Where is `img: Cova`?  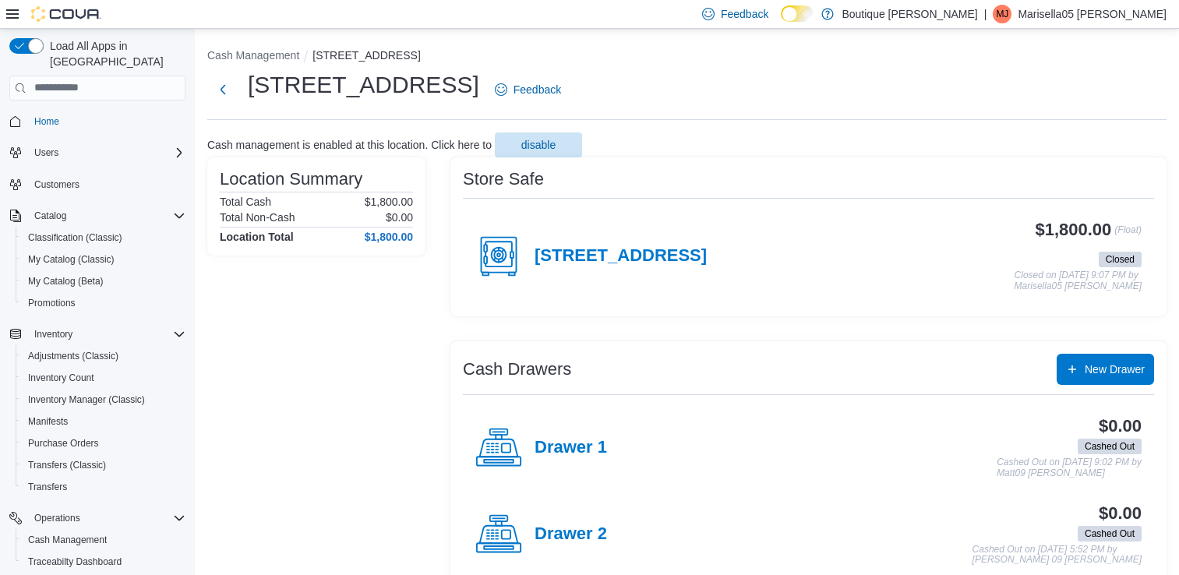
img: Cova is located at coordinates (66, 14).